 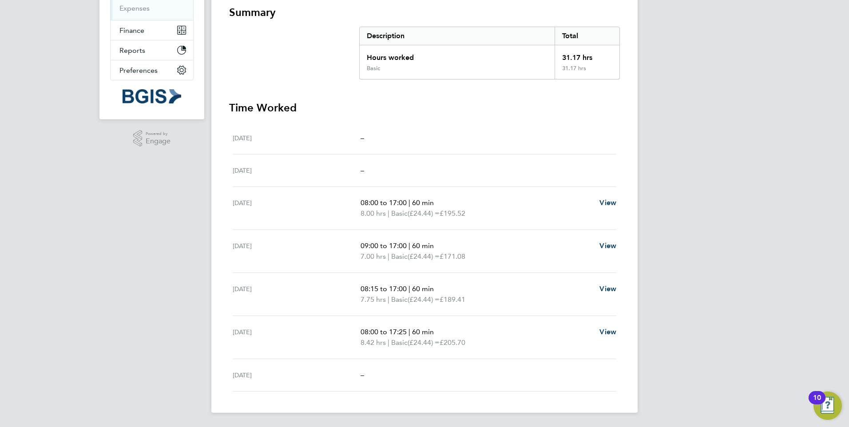 What do you see at coordinates (132, 30) in the screenshot?
I see `span: Finance` at bounding box center [132, 30].